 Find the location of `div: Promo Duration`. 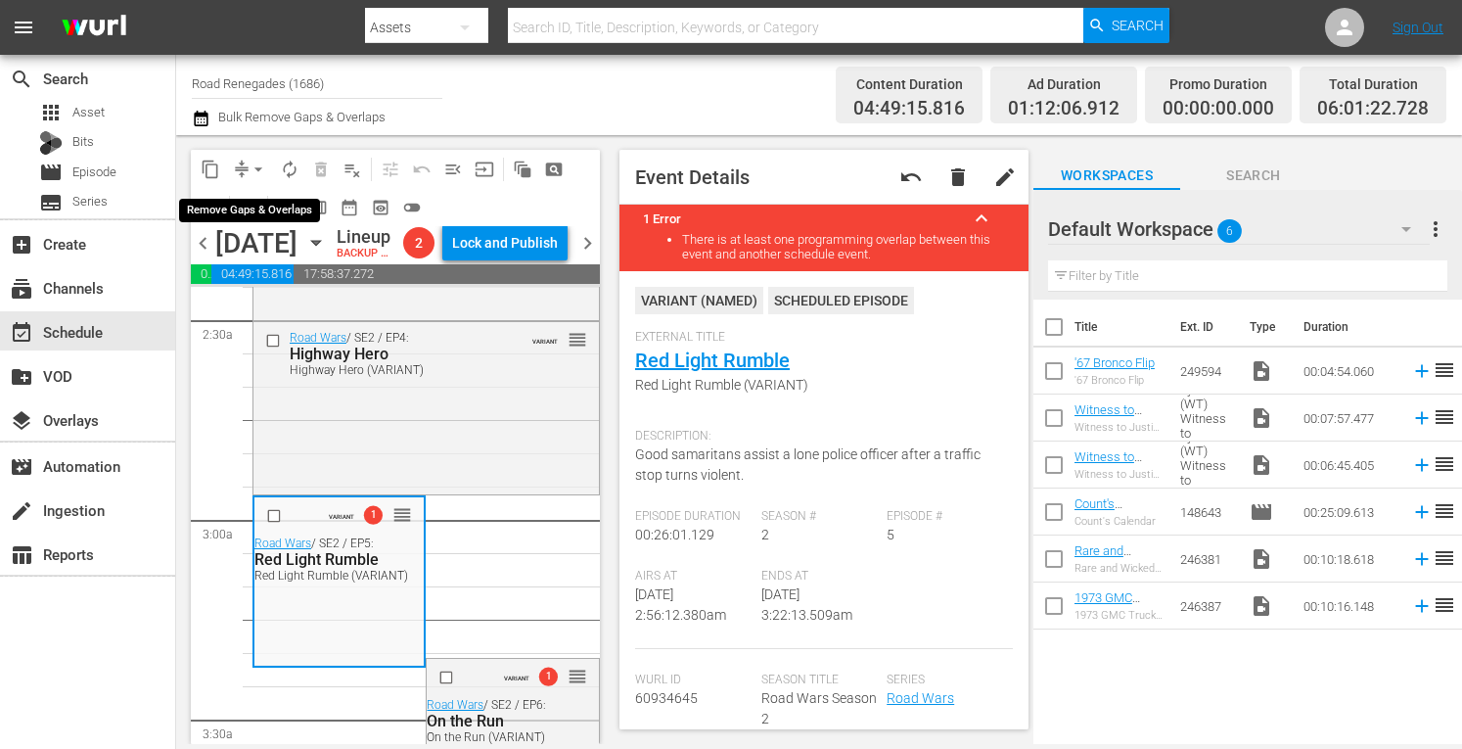

div: Promo Duration is located at coordinates (1218, 84).